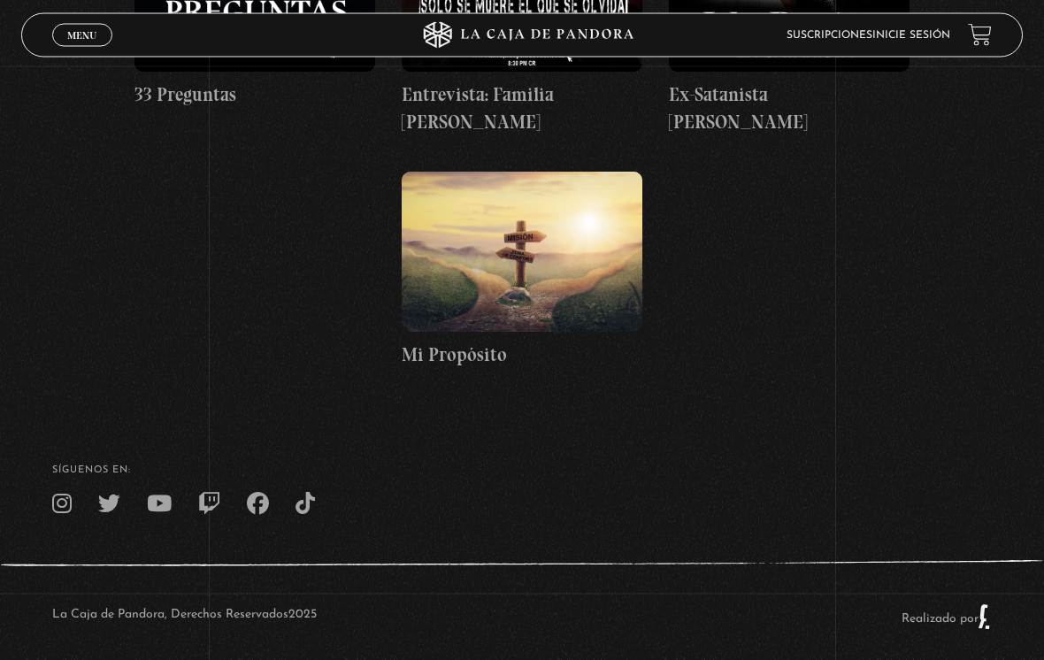  Describe the element at coordinates (522, 356) in the screenshot. I see `h4: Mi Propósito` at that location.